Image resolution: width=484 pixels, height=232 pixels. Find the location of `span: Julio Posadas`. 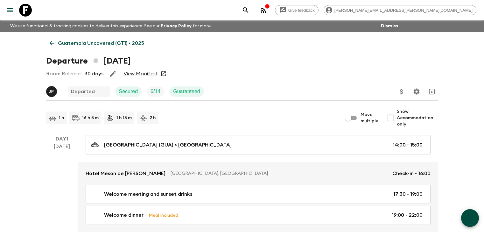

span: Julio Posadas is located at coordinates (52, 91).